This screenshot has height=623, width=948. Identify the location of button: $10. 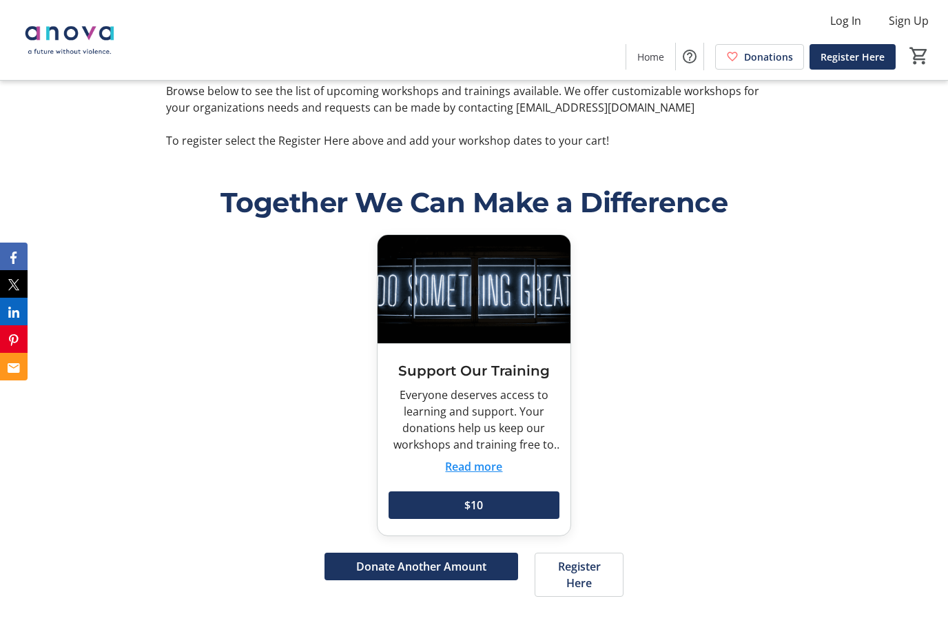
(474, 505).